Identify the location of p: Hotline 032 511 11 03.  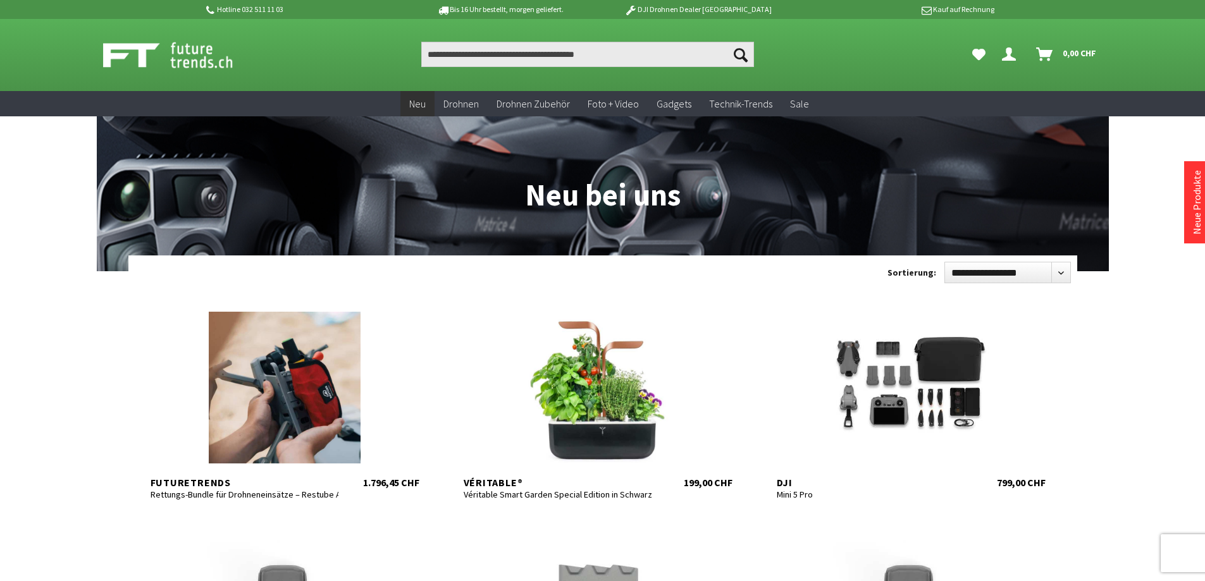
(303, 9).